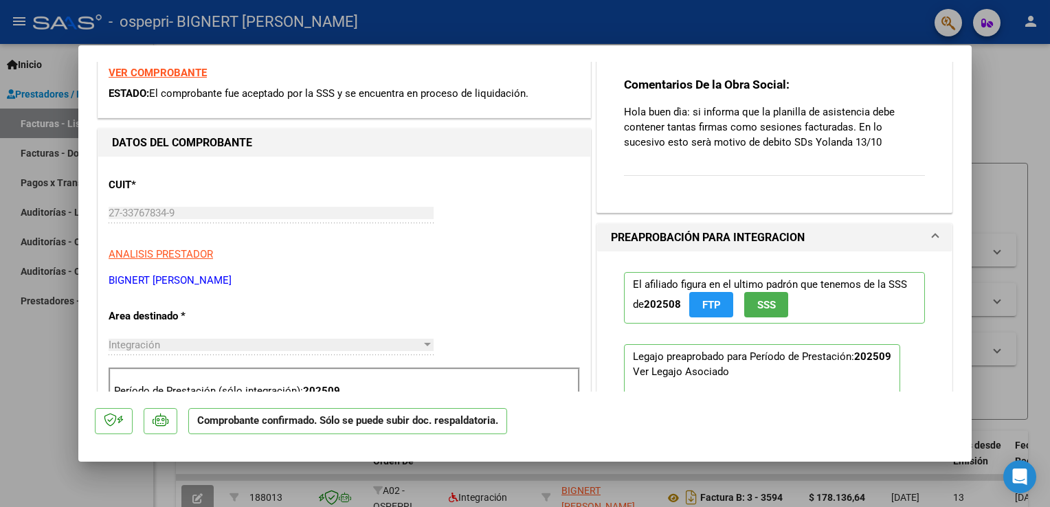 This screenshot has height=507, width=1050. I want to click on strong: VER COMPROBANTE, so click(157, 73).